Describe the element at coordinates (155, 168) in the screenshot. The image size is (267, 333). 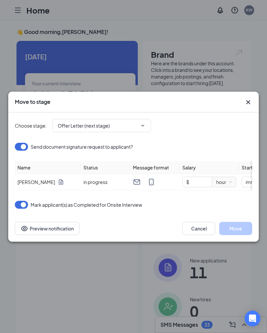
I see `th: Message format` at that location.